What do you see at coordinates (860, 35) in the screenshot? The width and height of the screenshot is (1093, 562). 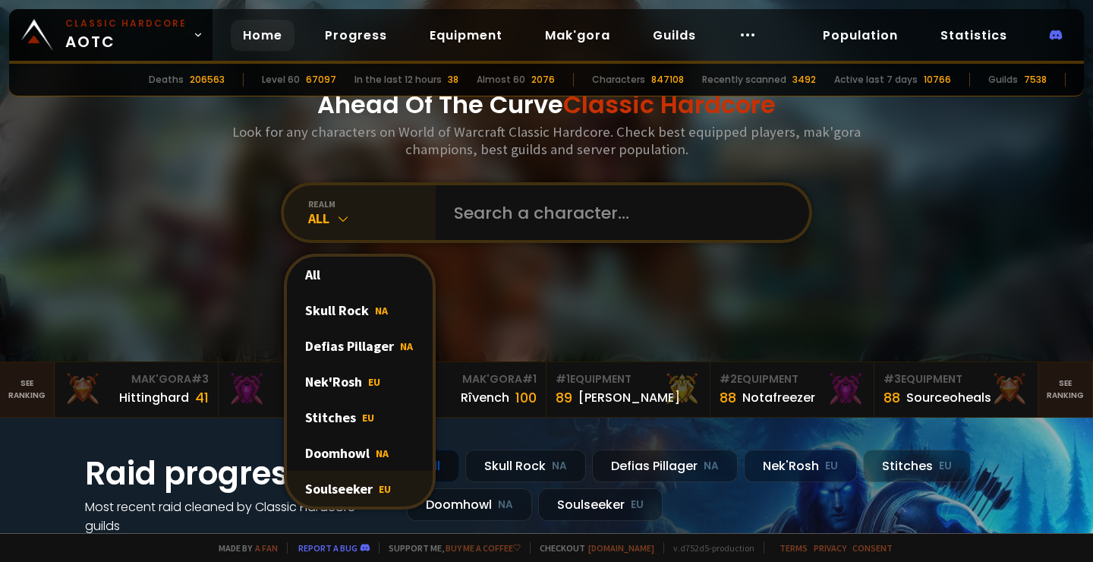 I see `a: Population` at bounding box center [860, 35].